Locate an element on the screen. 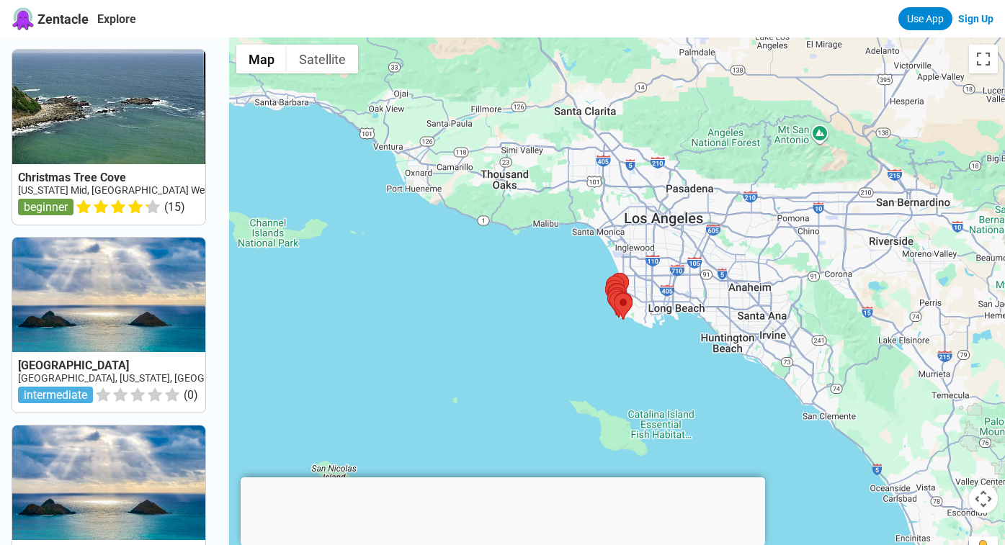 The width and height of the screenshot is (1005, 545). span: Zentacle is located at coordinates (63, 19).